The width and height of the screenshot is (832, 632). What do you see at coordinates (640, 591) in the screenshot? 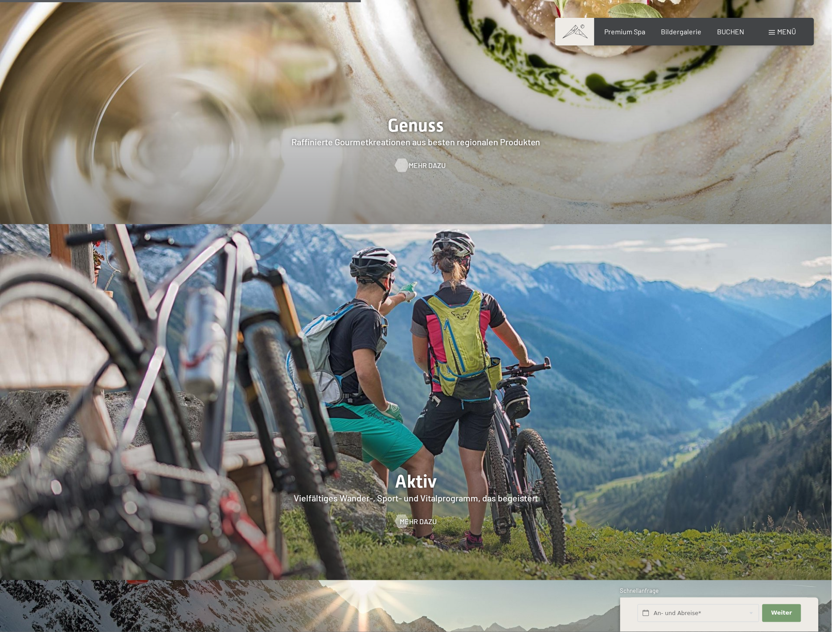
I see `span: Schnellanfrage` at bounding box center [640, 591].